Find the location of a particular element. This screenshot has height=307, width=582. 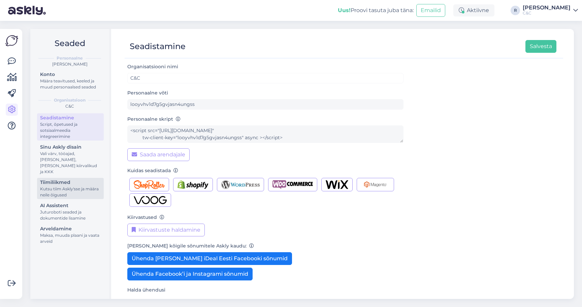

div: Arveldamine is located at coordinates (70, 229).